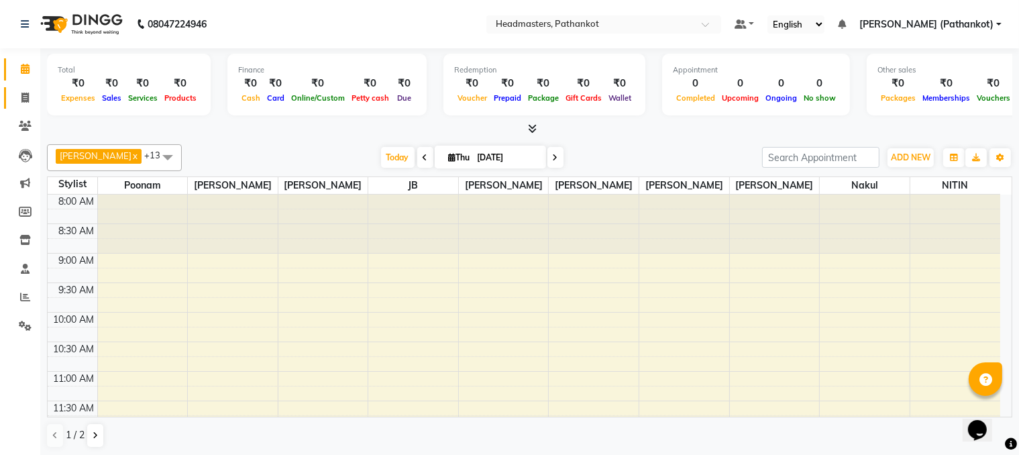  Describe the element at coordinates (544, 70) in the screenshot. I see `div: Redemption` at that location.